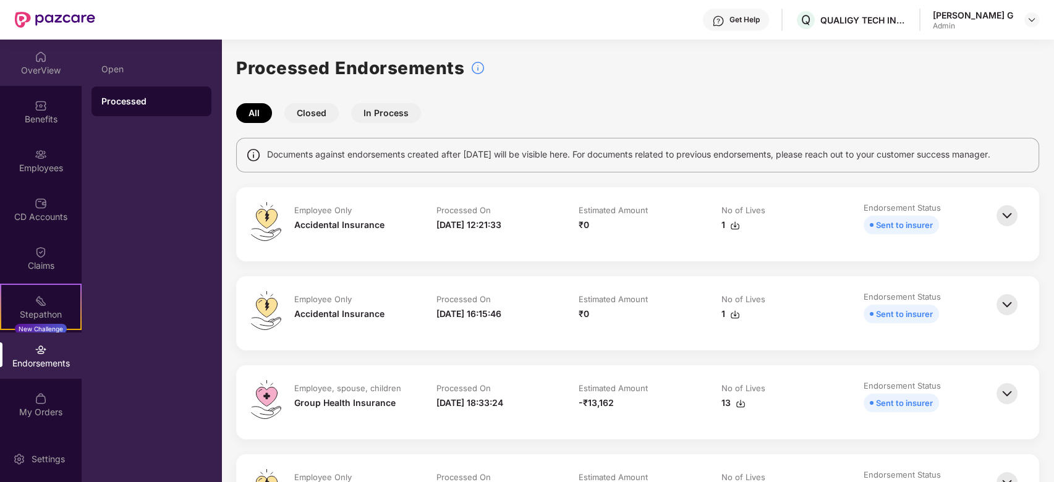 The image size is (1054, 482). Describe the element at coordinates (350, 68) in the screenshot. I see `h1: Processed Endorsements` at that location.